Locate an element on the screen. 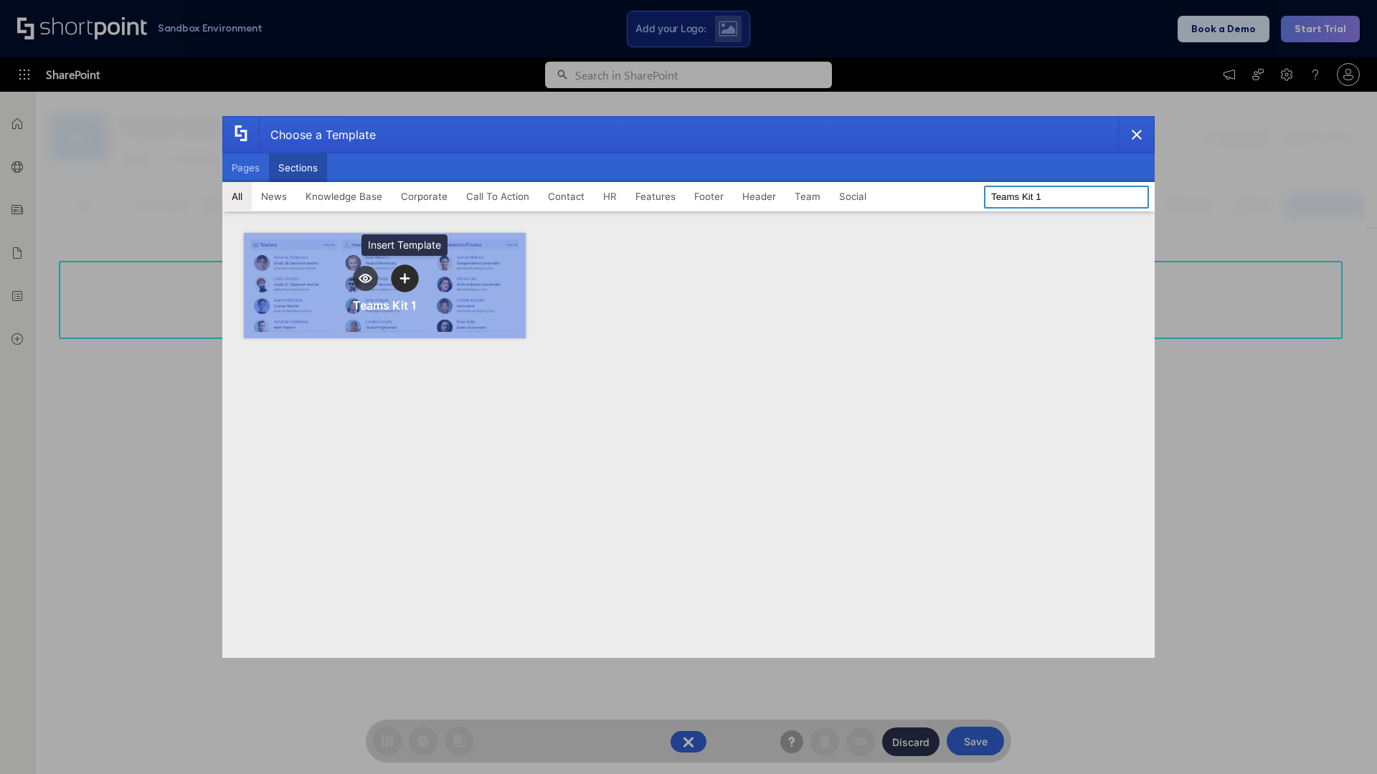 This screenshot has height=774, width=1377. div: Teams Kit 1 is located at coordinates (384, 305).